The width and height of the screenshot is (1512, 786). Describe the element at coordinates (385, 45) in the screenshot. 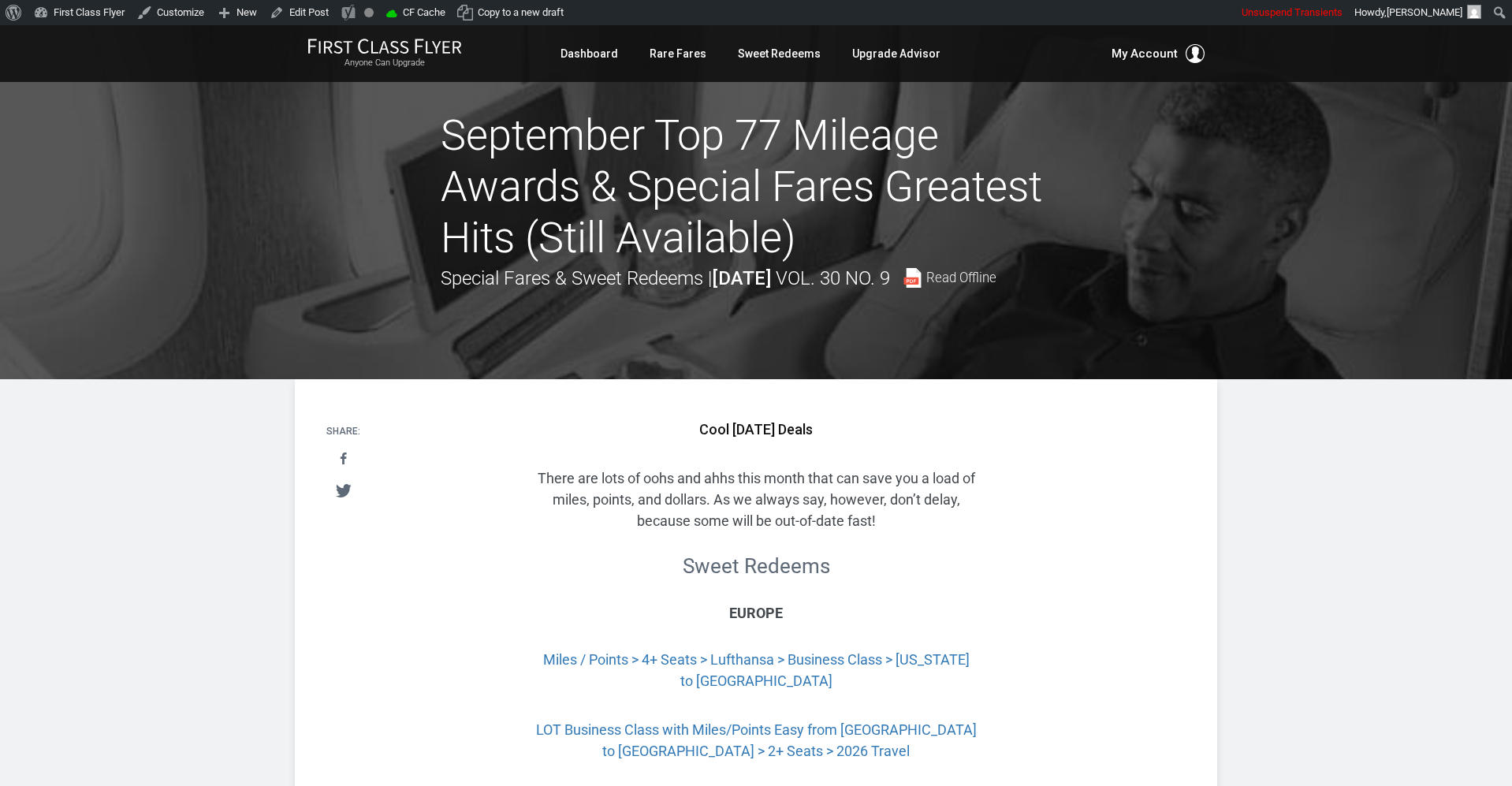

I see `img: First Class Flyer` at that location.